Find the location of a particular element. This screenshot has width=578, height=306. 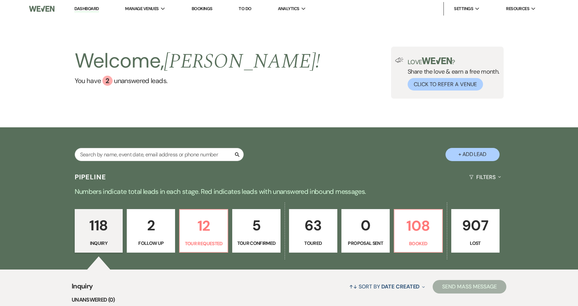

a: 12Tour Requested is located at coordinates (204, 231).